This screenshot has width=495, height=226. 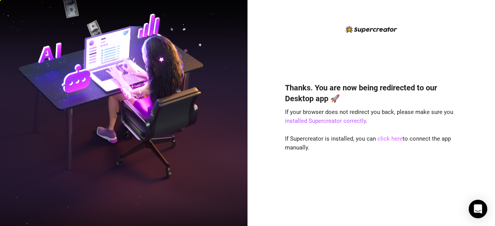 I want to click on div: Open Intercom Messenger, so click(x=478, y=209).